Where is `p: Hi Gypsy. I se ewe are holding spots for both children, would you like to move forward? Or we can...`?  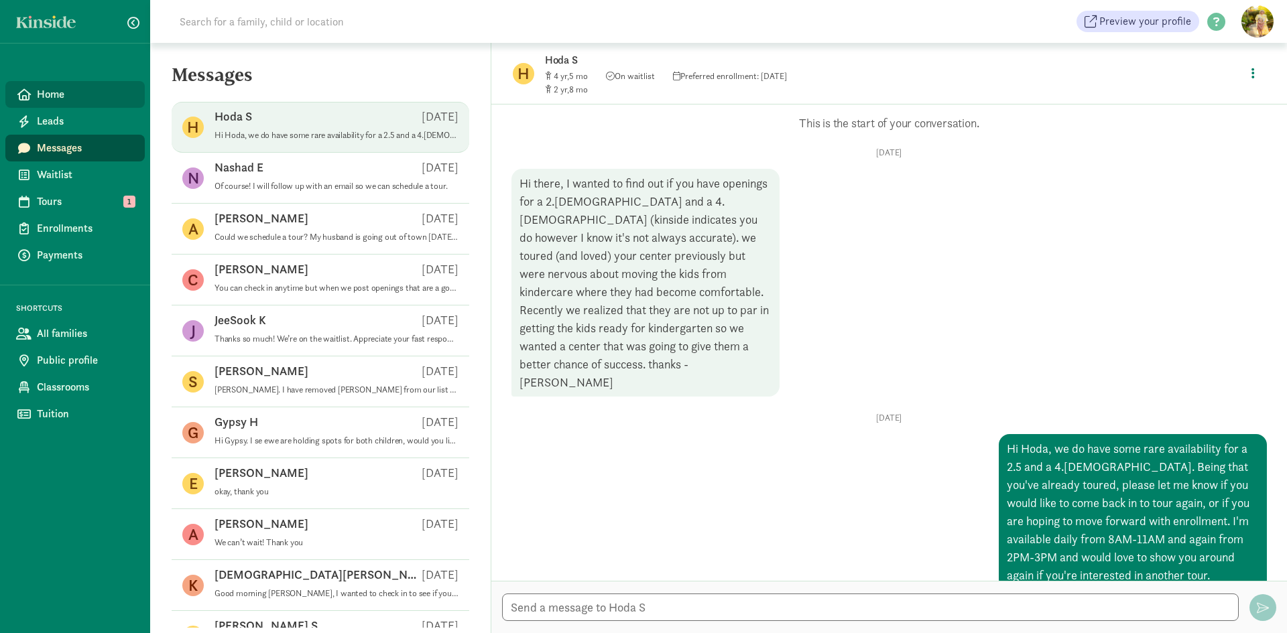
p: Hi Gypsy. I se ewe are holding spots for both children, would you like to move forward? Or we can... is located at coordinates (336, 441).